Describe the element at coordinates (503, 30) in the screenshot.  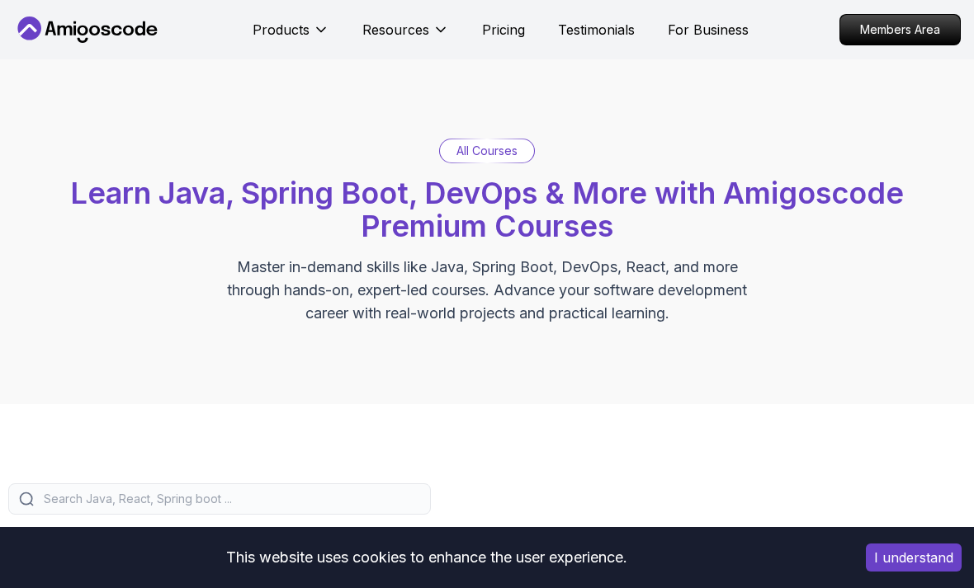
I see `p: Pricing` at that location.